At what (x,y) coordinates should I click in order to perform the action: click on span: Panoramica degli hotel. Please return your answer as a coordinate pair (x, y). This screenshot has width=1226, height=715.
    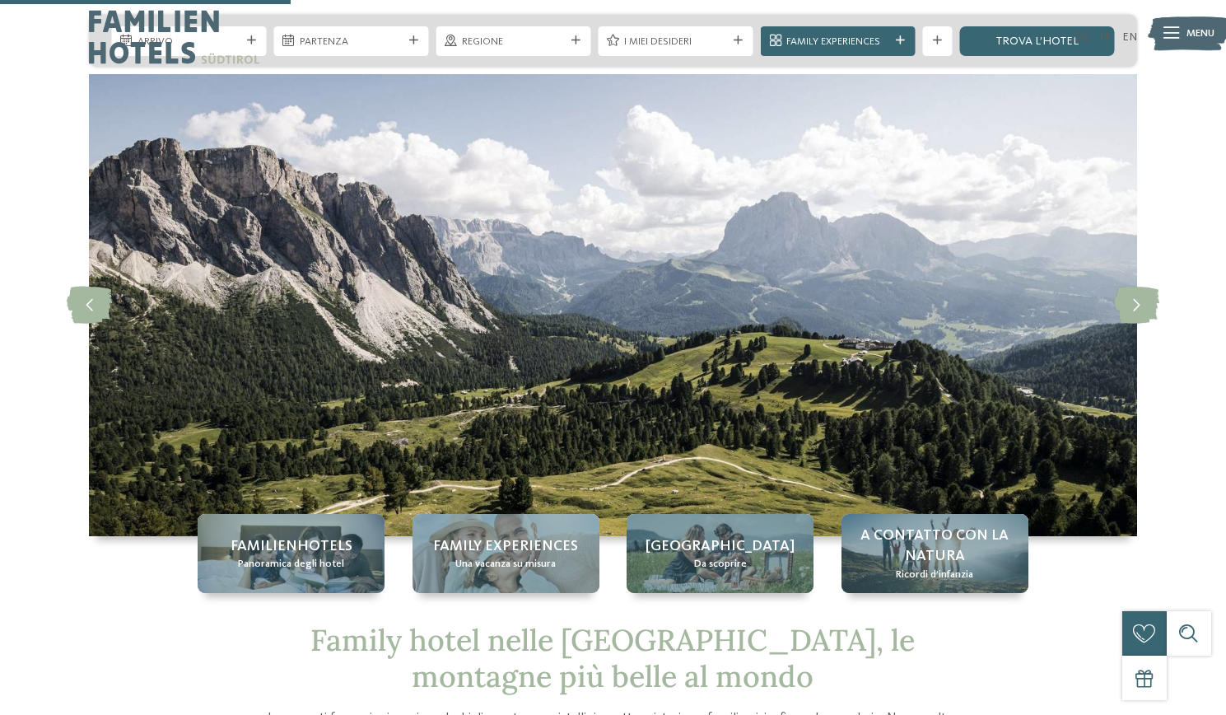
    Looking at the image, I should click on (291, 564).